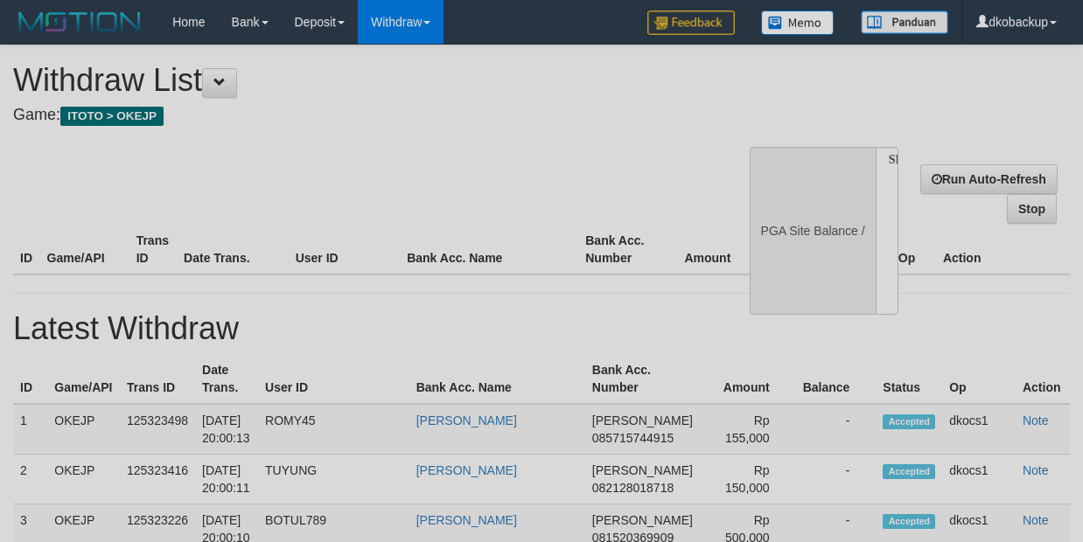 This screenshot has height=542, width=1083. Describe the element at coordinates (157, 479) in the screenshot. I see `td: 125323416` at that location.